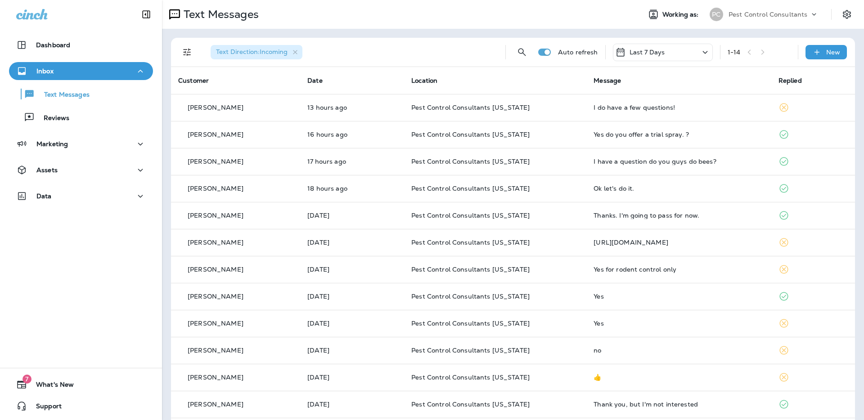 This screenshot has height=420, width=864. Describe the element at coordinates (647, 52) in the screenshot. I see `p: Last 7 Days` at that location.